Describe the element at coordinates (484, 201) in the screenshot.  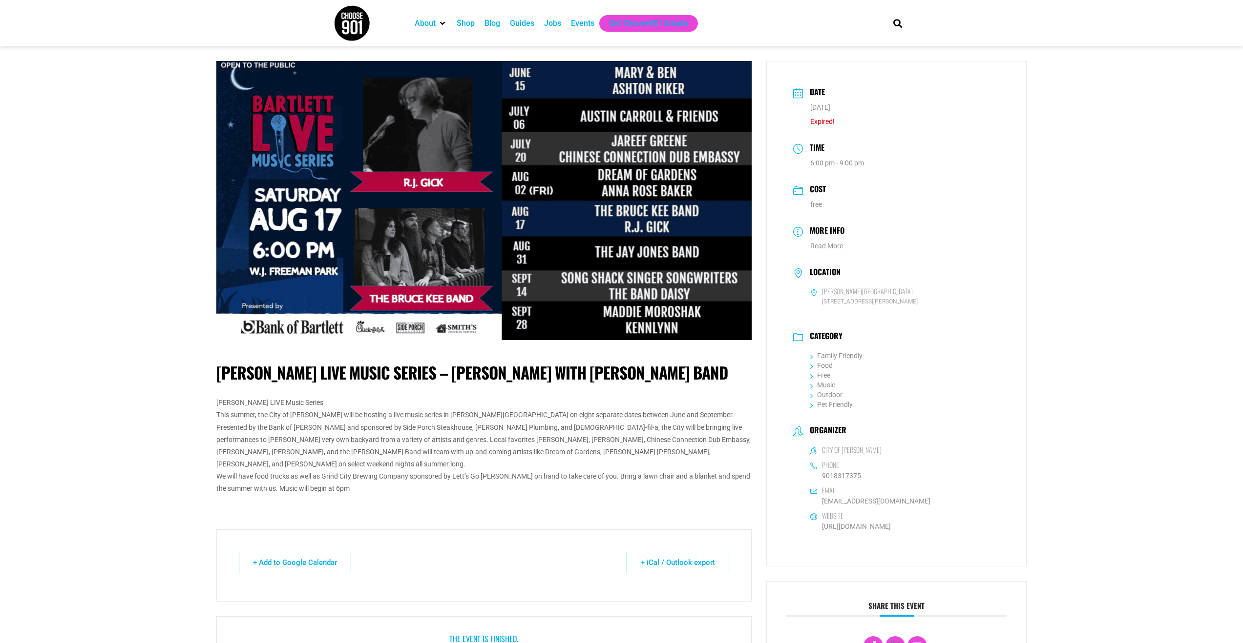
I see `img: Promotional poster for Bartlett LIVE Music Series at W.J. Freeman Park, featuring artists such as...` at that location.